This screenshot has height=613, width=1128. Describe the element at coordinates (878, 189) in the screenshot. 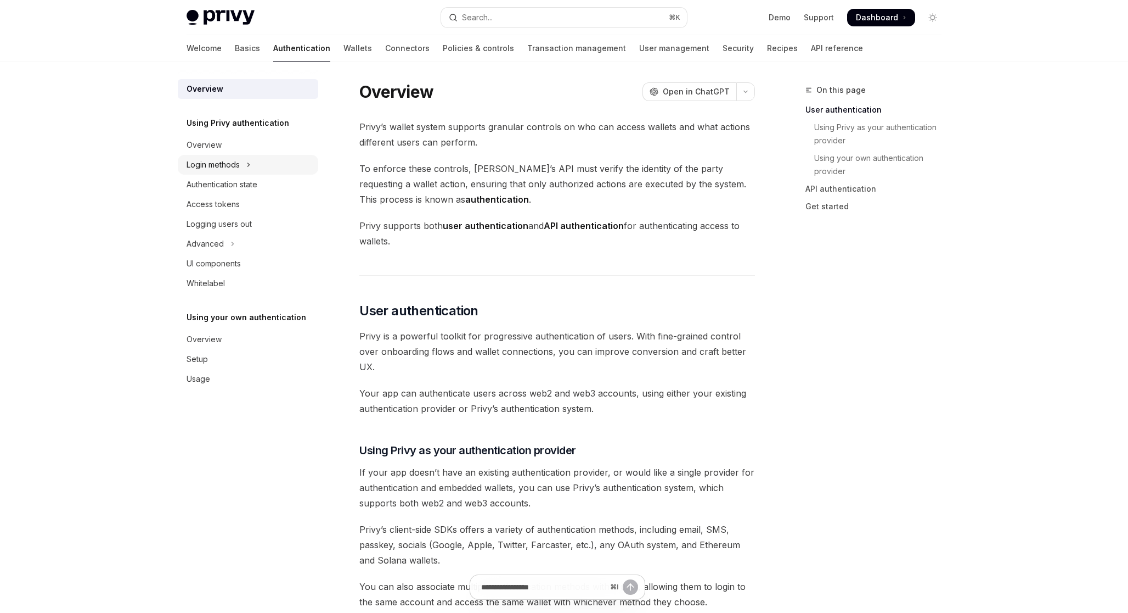

I see `a: API authentication` at that location.